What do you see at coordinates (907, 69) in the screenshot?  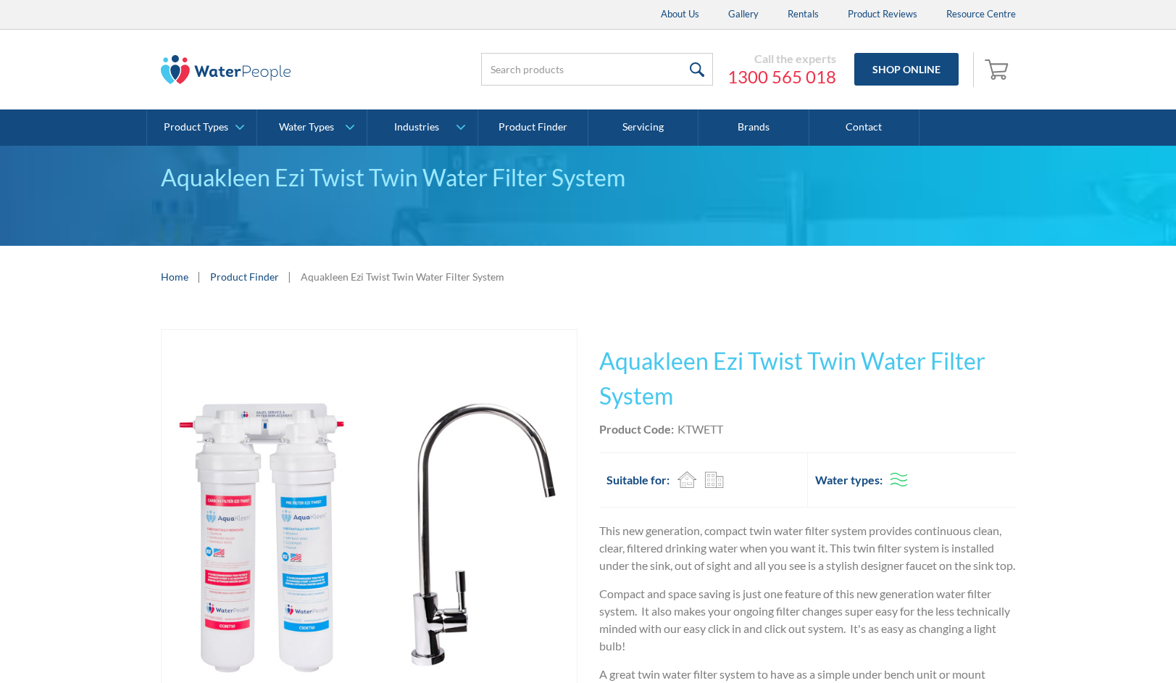 I see `a: Shop Online` at bounding box center [907, 69].